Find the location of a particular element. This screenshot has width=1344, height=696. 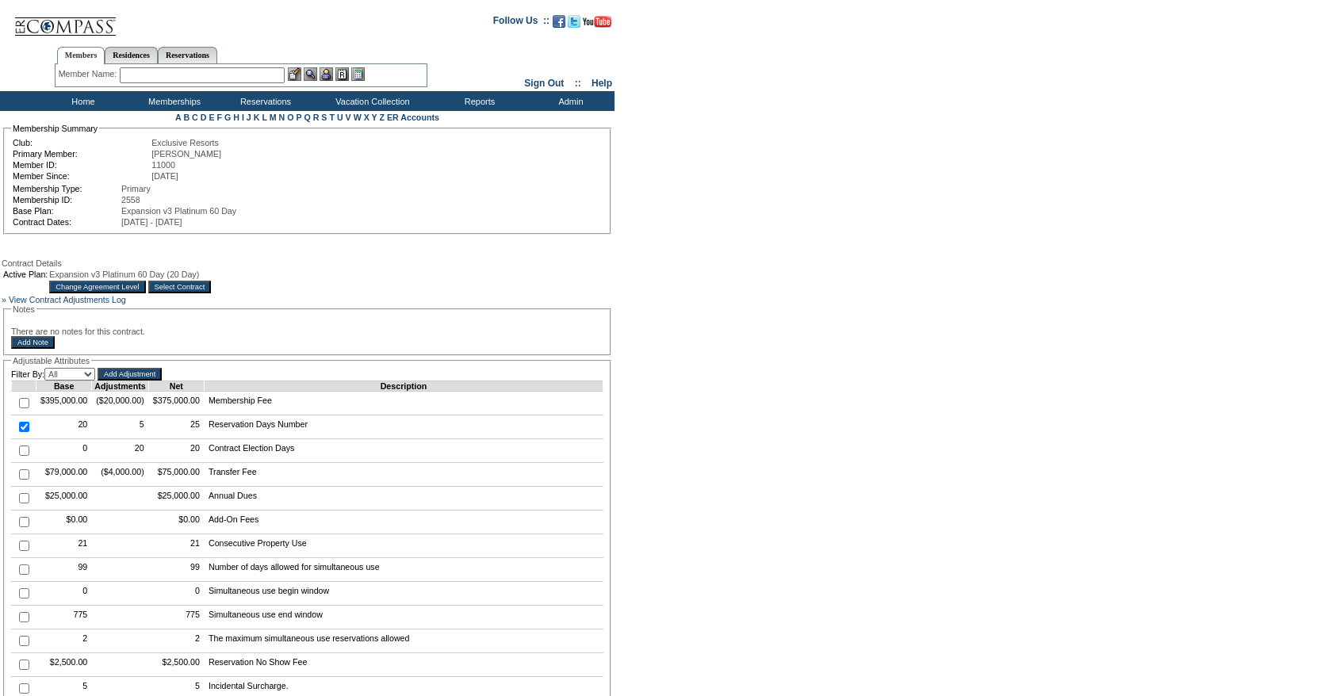

img: Reservations is located at coordinates (342, 74).